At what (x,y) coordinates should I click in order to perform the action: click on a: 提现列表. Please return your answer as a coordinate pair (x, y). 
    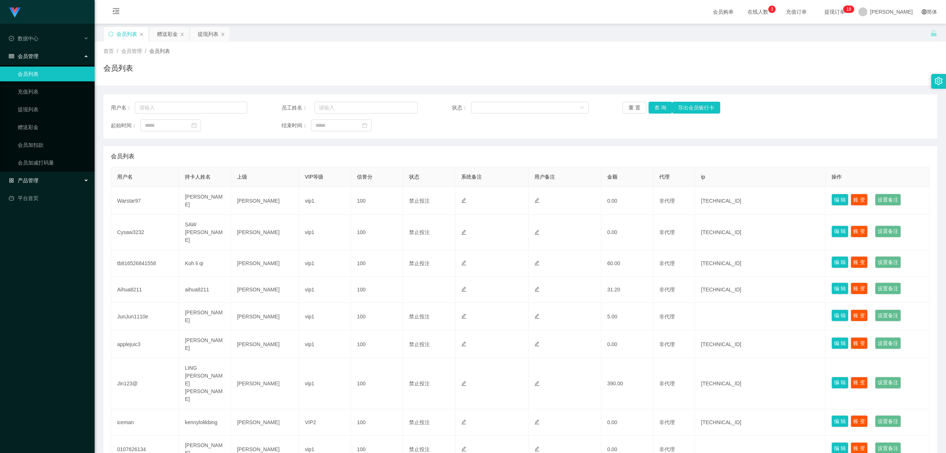
    Looking at the image, I should click on (53, 109).